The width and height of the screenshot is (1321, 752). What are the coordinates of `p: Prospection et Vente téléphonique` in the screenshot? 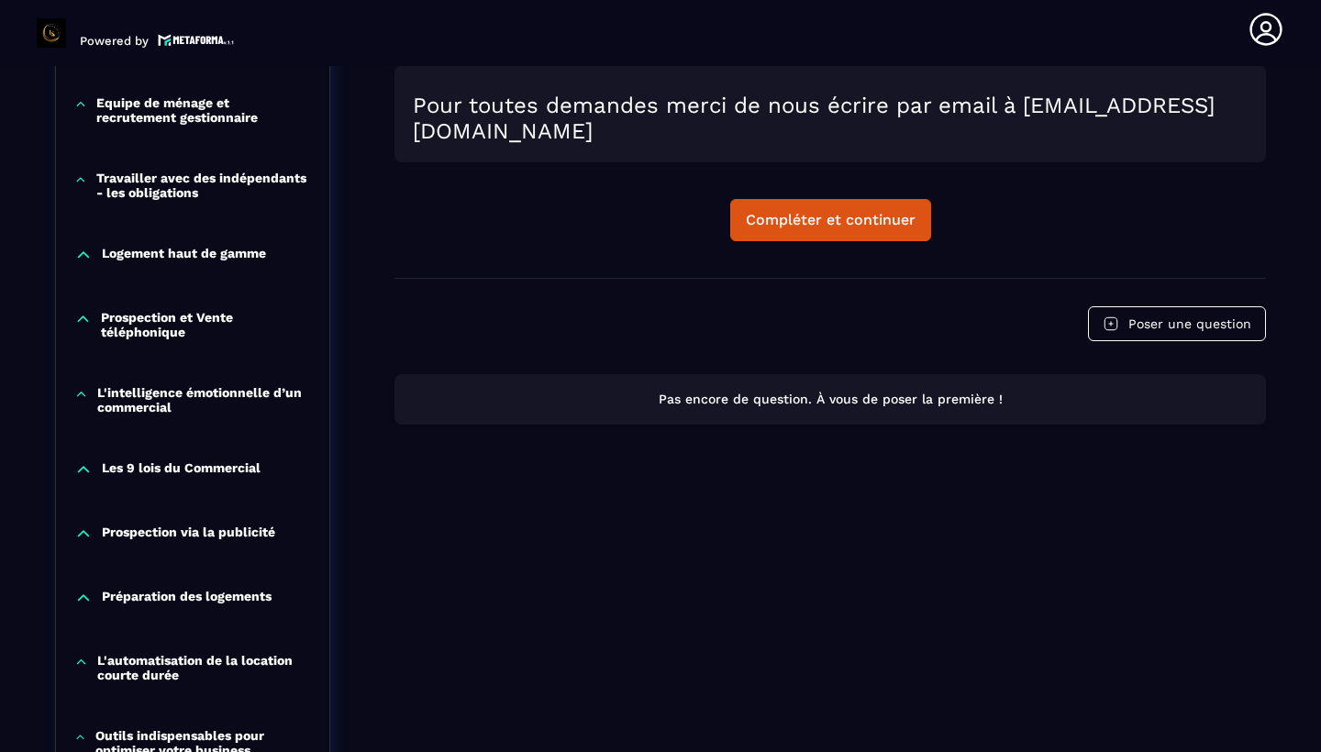 It's located at (206, 325).